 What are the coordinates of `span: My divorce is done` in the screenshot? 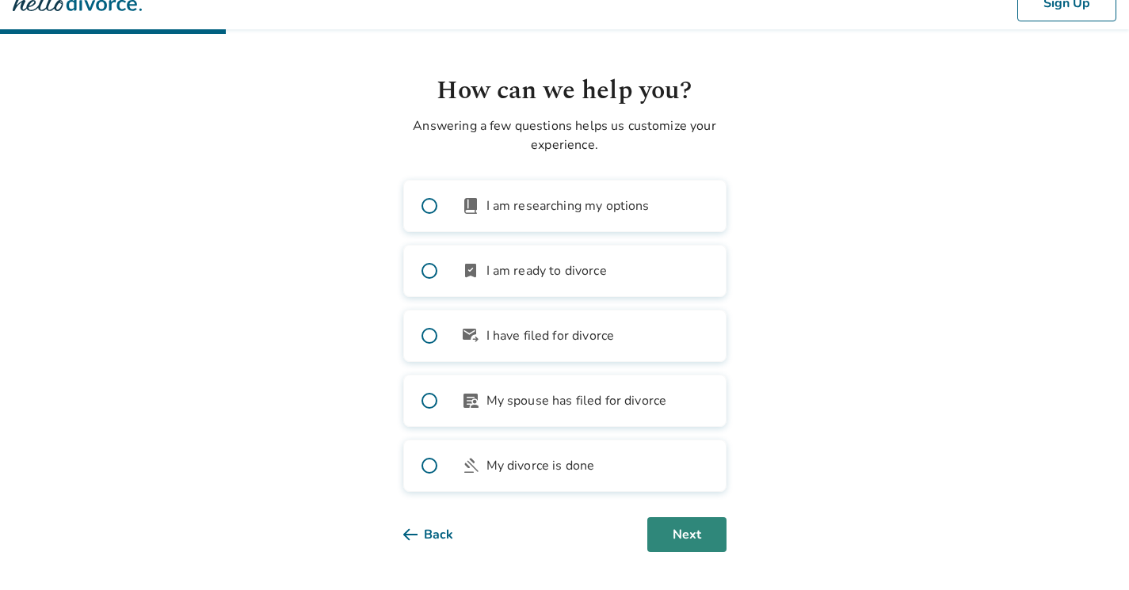 It's located at (541, 466).